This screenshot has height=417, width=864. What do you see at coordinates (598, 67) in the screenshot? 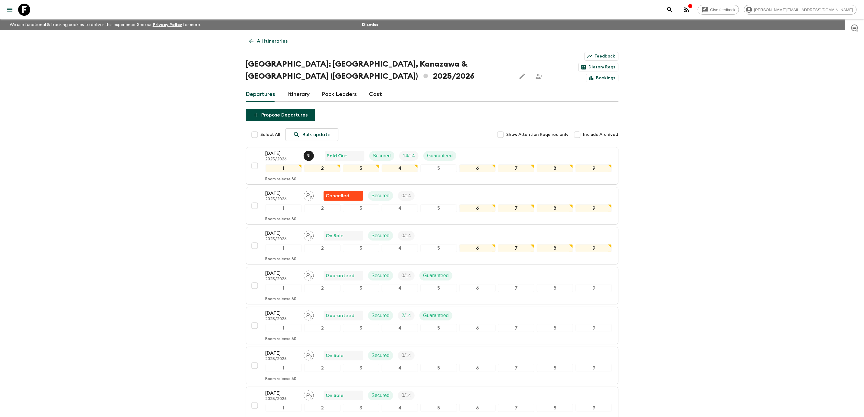
I see `a: Dietary Reqs` at bounding box center [598, 67].